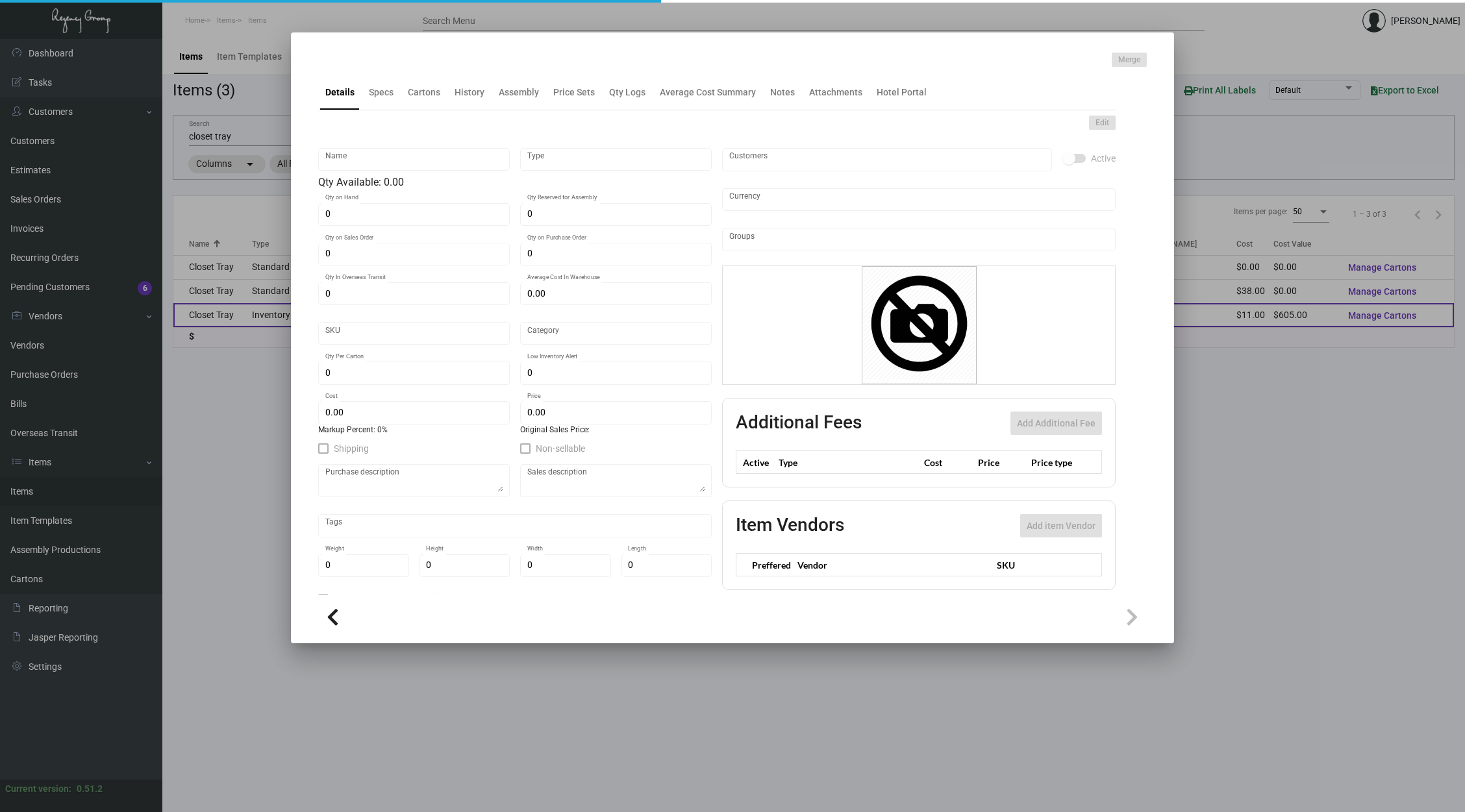 The height and width of the screenshot is (812, 1465). What do you see at coordinates (340, 92) in the screenshot?
I see `div: Details` at bounding box center [340, 92].